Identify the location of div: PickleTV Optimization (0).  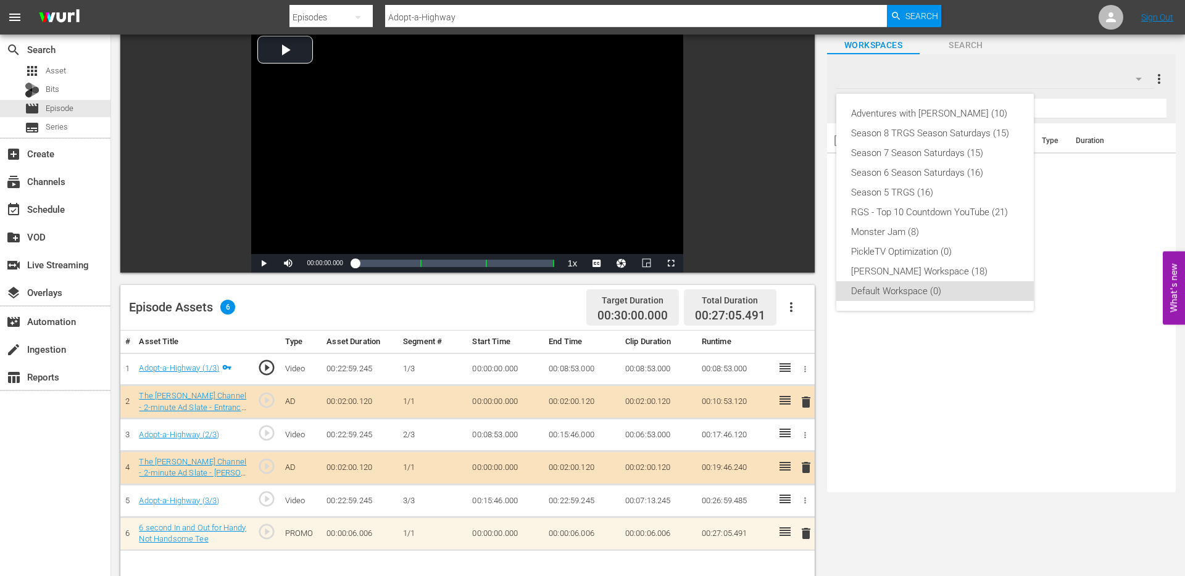
(935, 252).